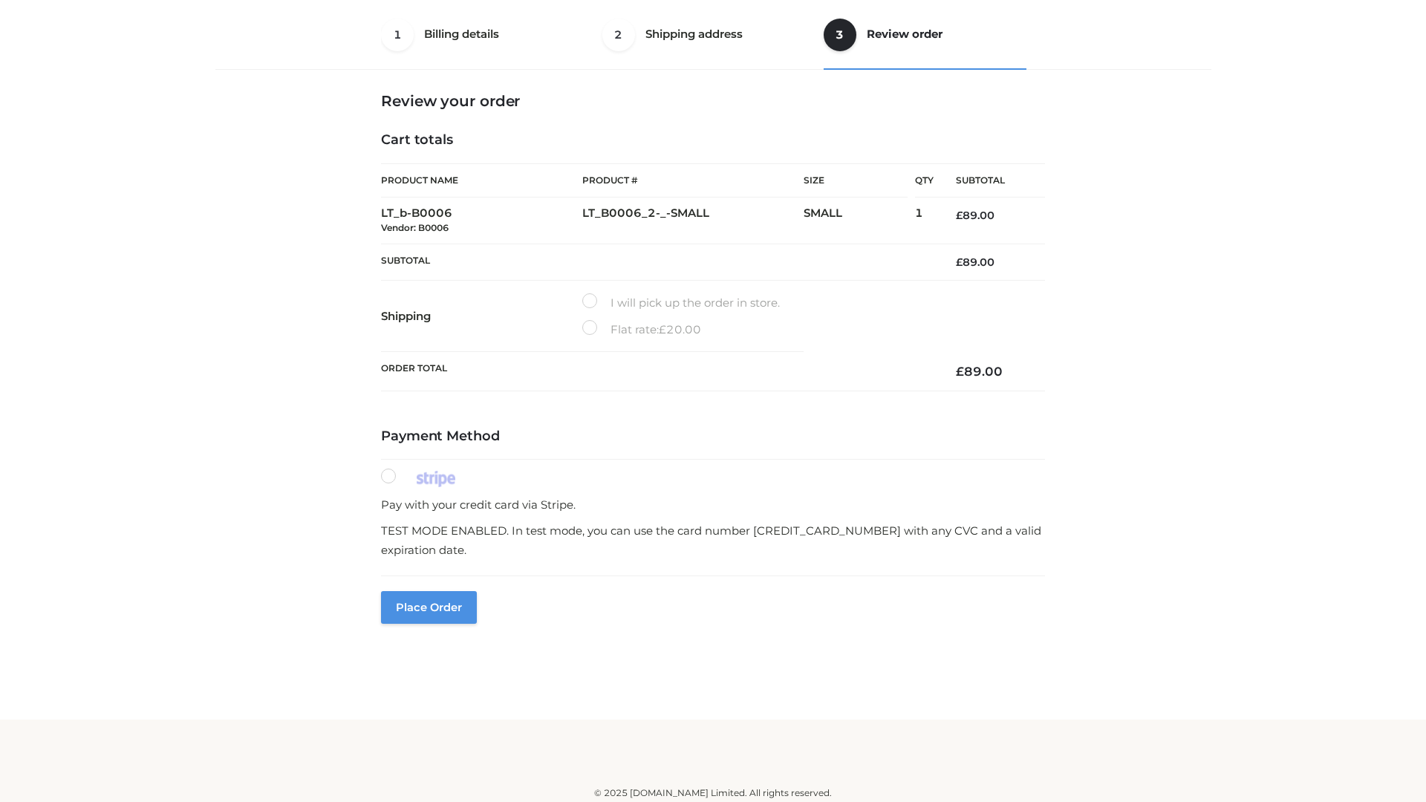 This screenshot has height=802, width=1426. Describe the element at coordinates (924, 180) in the screenshot. I see `th: Qty` at that location.